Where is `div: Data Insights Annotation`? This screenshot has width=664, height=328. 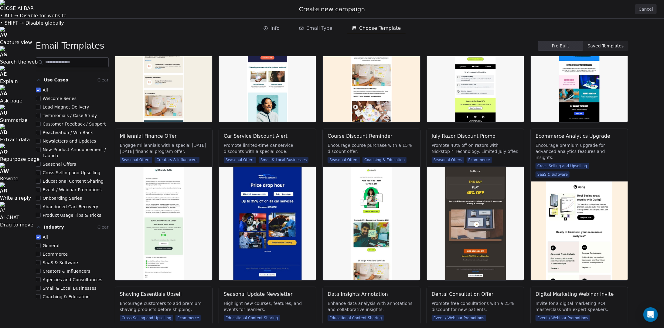 div: Data Insights Annotation is located at coordinates (358, 294).